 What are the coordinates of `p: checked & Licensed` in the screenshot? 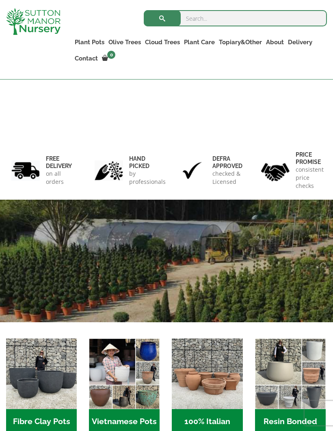 It's located at (227, 178).